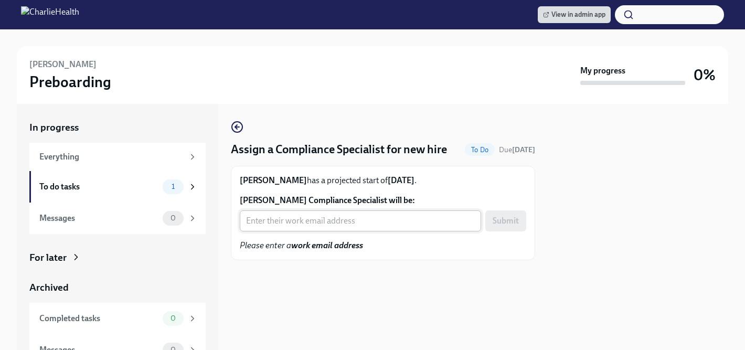 Image resolution: width=745 pixels, height=350 pixels. Describe the element at coordinates (50, 15) in the screenshot. I see `img: CharlieHealth` at that location.